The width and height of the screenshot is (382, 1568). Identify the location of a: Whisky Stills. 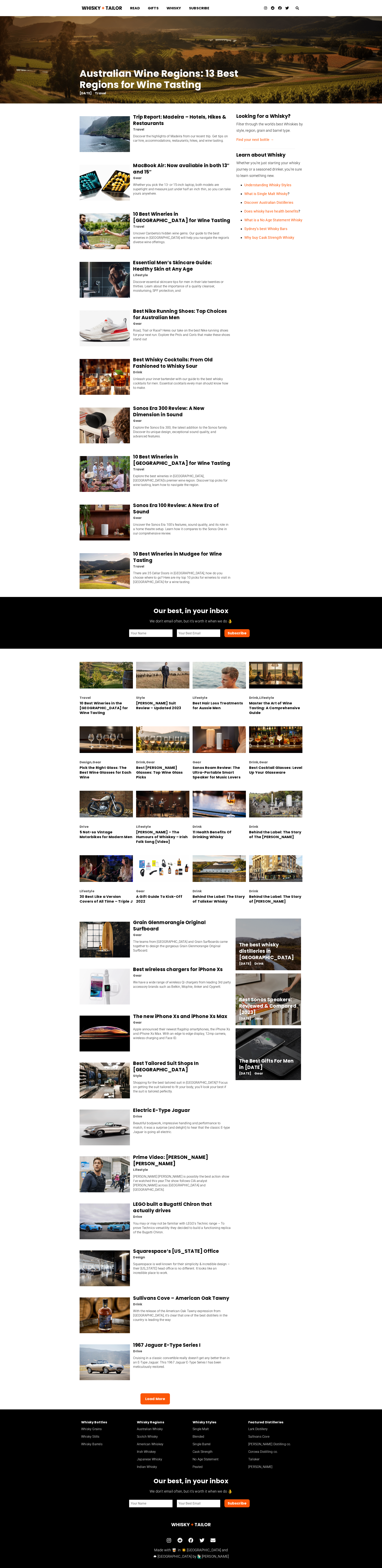
(107, 1437).